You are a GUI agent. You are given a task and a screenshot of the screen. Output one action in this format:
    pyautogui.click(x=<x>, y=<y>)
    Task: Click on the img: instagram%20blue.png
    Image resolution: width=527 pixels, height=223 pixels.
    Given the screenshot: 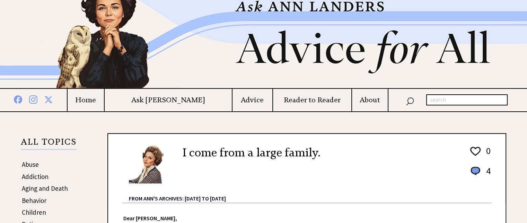 What is the action you would take?
    pyautogui.click(x=33, y=99)
    